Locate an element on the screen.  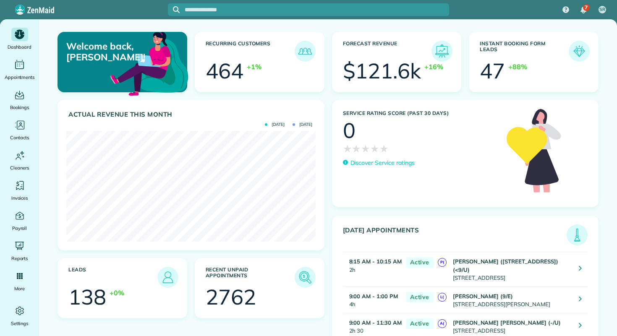
div: +0% is located at coordinates (117, 293).